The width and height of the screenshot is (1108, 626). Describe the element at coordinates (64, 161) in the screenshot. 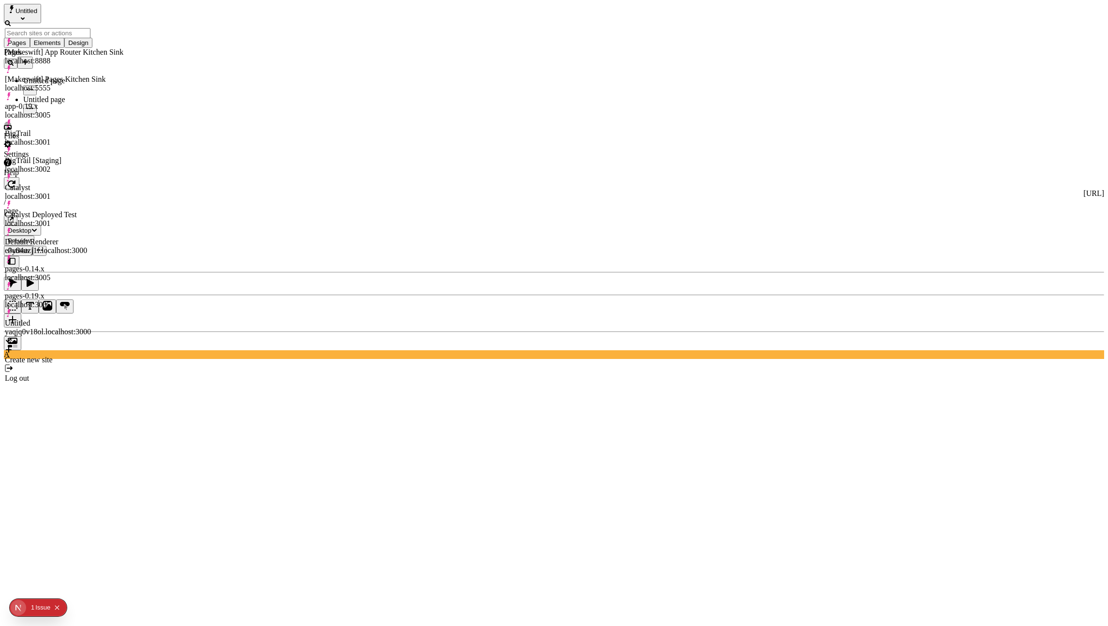

I see `div: BigTrail [Staging]` at that location.